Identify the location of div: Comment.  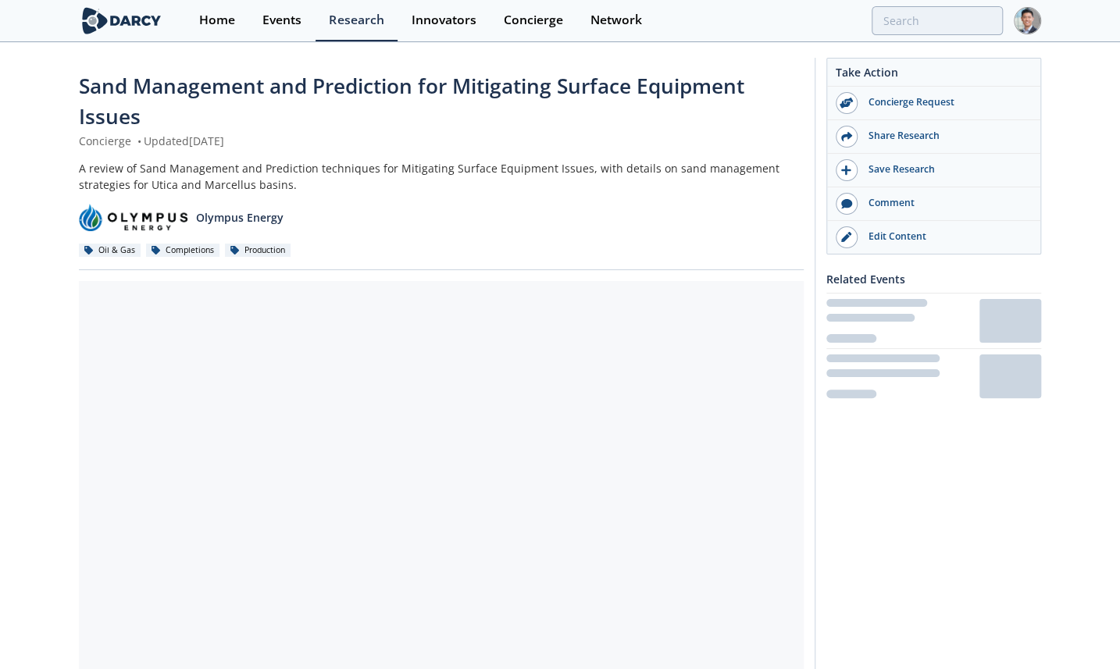
(945, 203).